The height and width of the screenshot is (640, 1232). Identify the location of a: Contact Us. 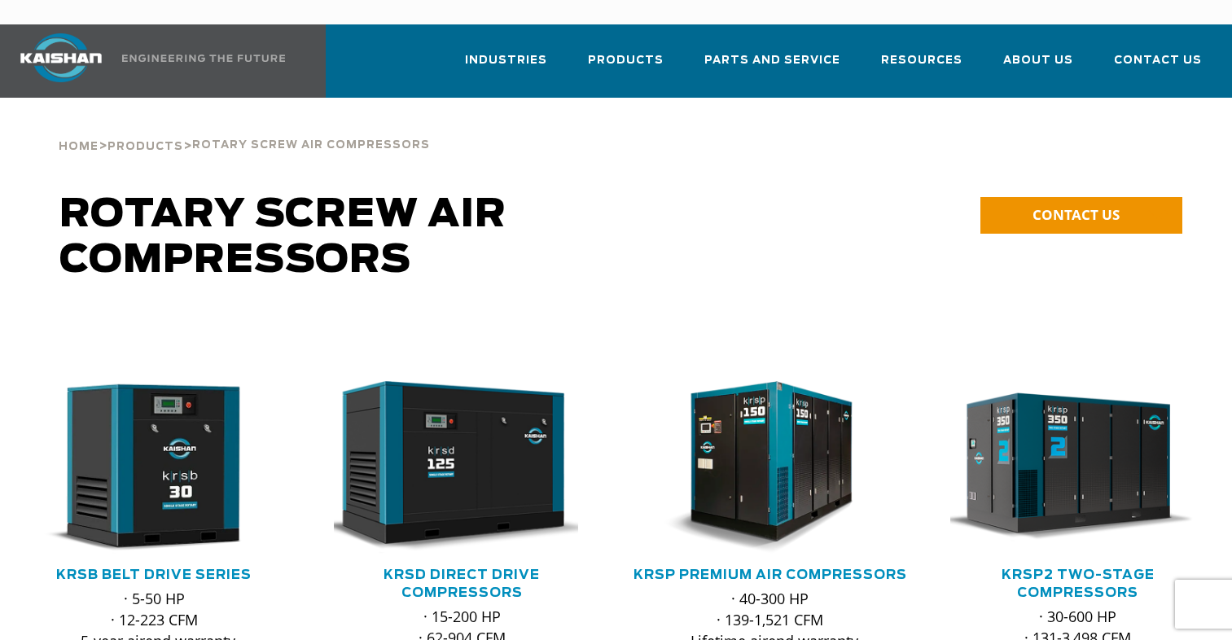
(1158, 67).